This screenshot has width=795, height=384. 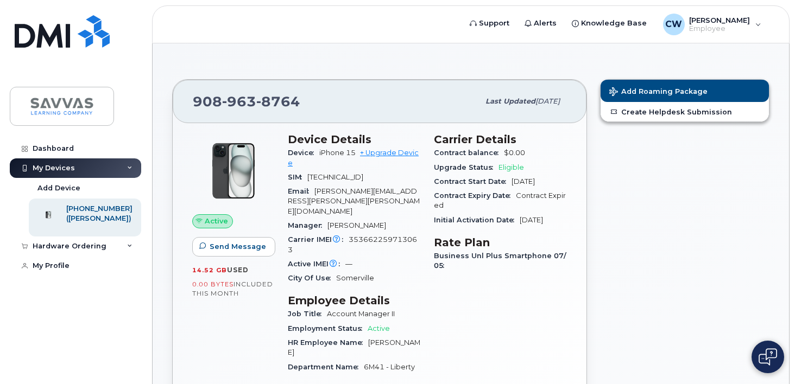 What do you see at coordinates (238, 246) in the screenshot?
I see `span: Send Message` at bounding box center [238, 246].